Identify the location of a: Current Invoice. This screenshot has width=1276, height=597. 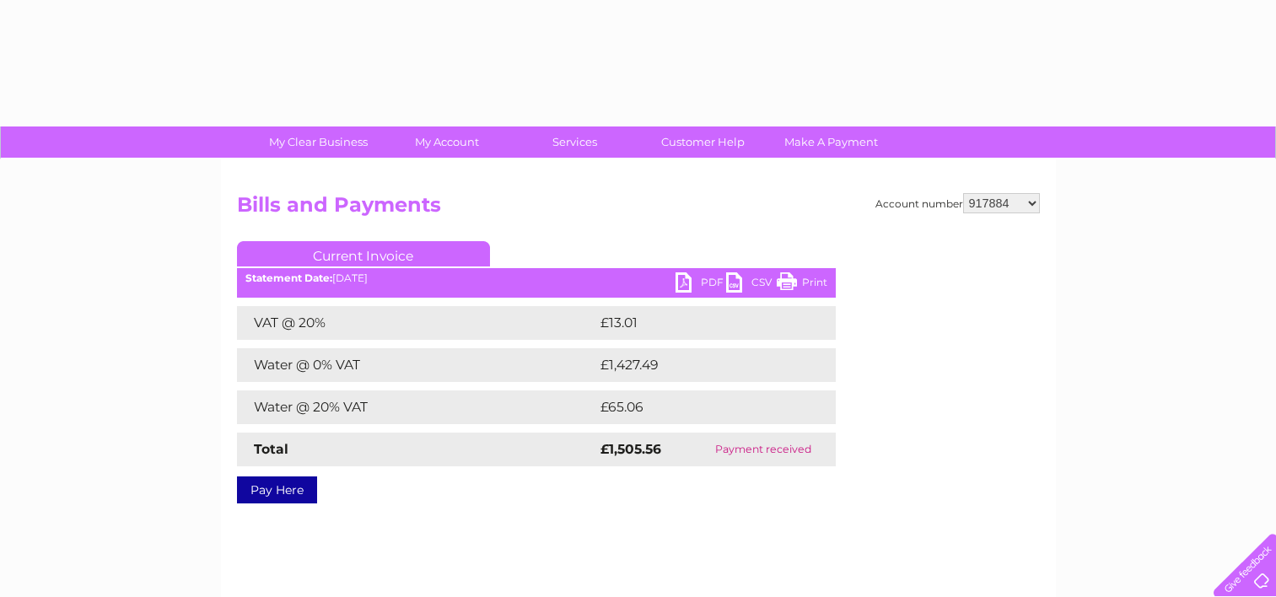
(364, 254).